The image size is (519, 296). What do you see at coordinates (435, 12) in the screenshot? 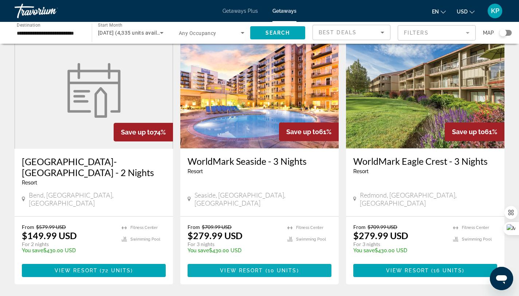
I see `span: en` at bounding box center [435, 12].